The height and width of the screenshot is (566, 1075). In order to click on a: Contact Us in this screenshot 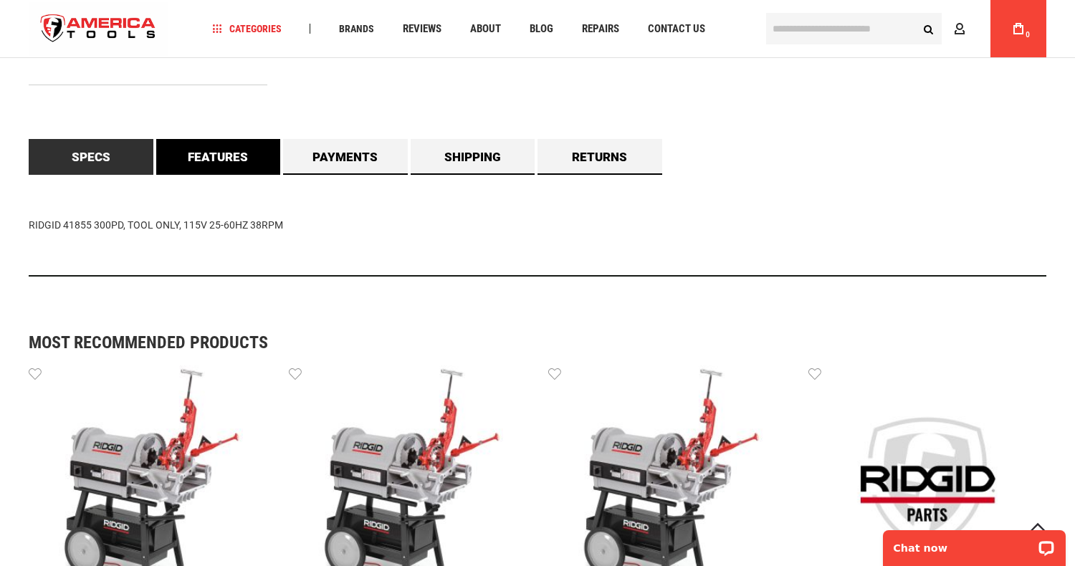, I will do `click(676, 29)`.